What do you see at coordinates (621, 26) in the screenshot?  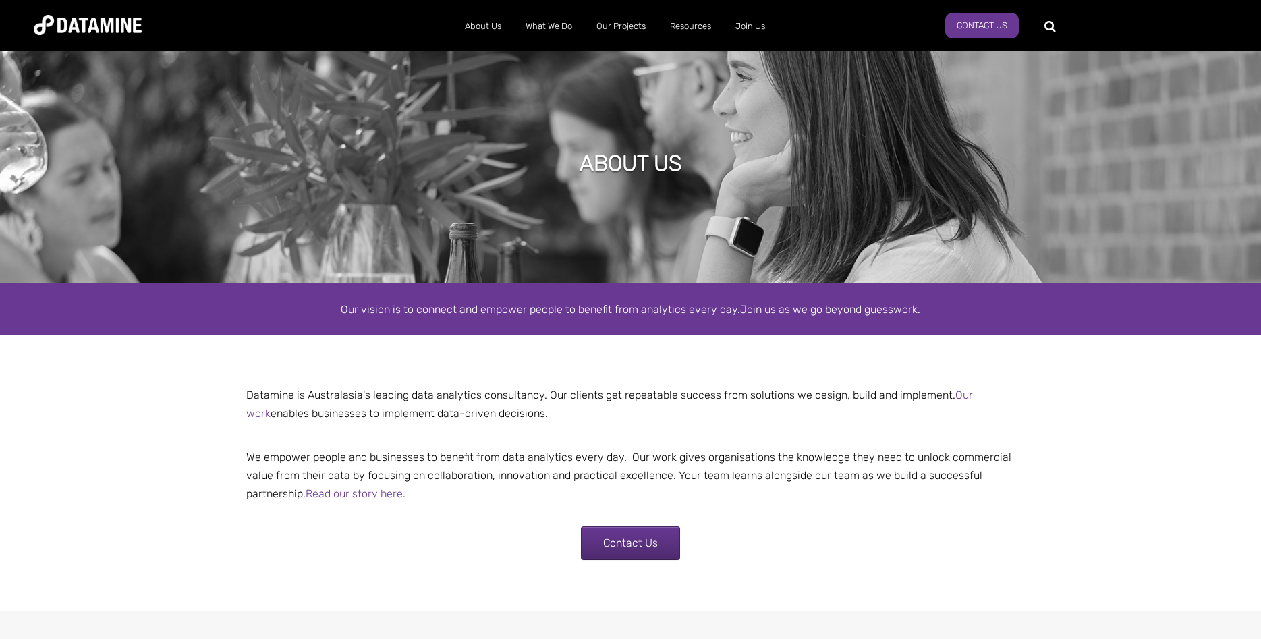 I see `a: Our Projects` at bounding box center [621, 26].